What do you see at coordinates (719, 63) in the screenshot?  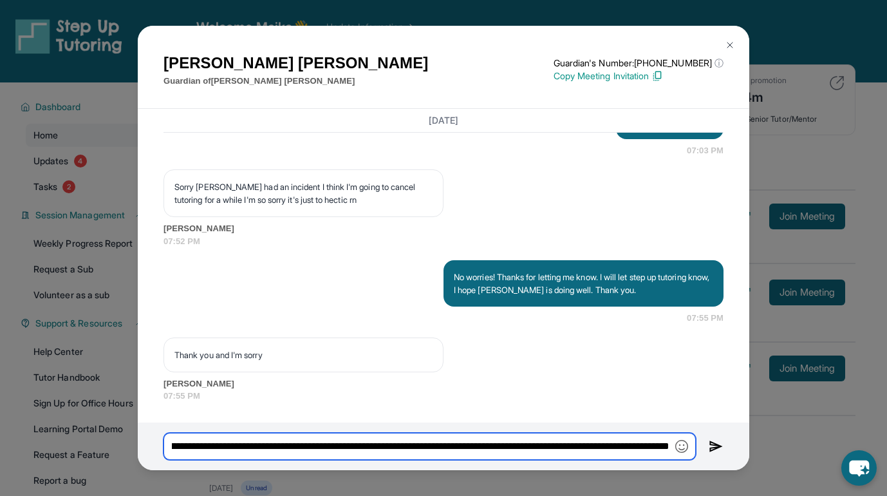 I see `span: ⓘ` at bounding box center [719, 63].